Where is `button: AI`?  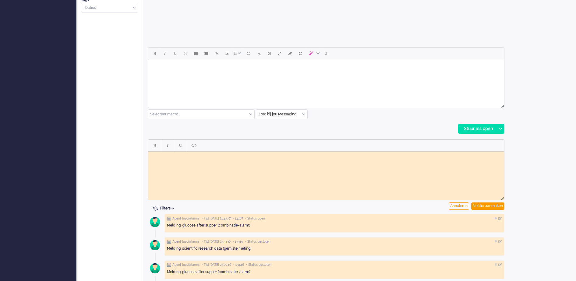 button: AI is located at coordinates (314, 53).